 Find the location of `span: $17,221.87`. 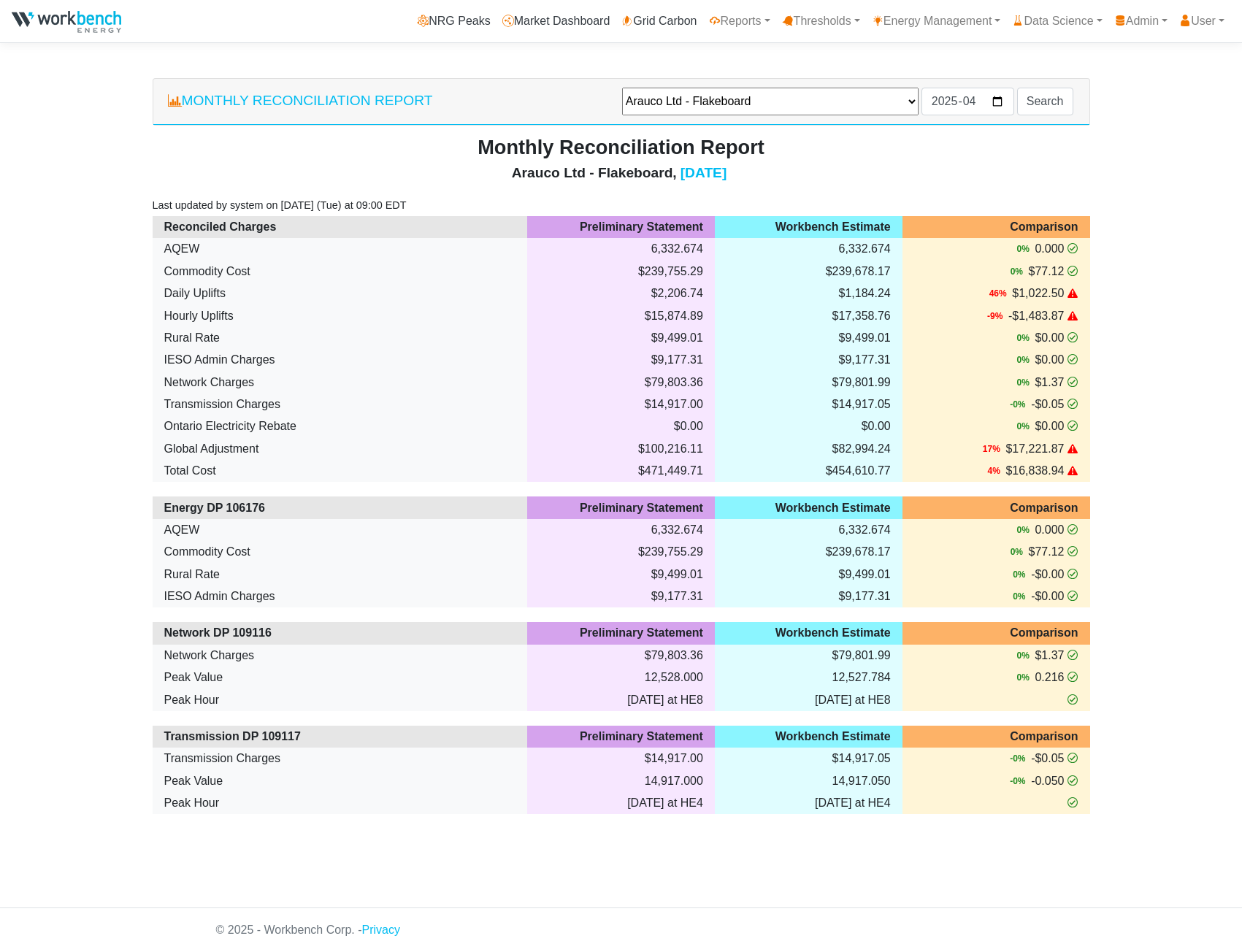

span: $17,221.87 is located at coordinates (1034, 449).